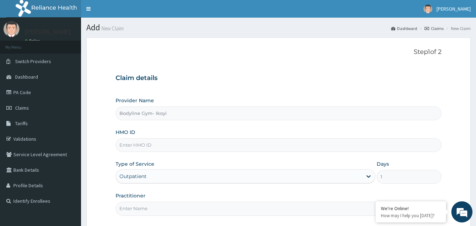  What do you see at coordinates (134, 100) in the screenshot?
I see `label: Provider Name` at bounding box center [134, 100].